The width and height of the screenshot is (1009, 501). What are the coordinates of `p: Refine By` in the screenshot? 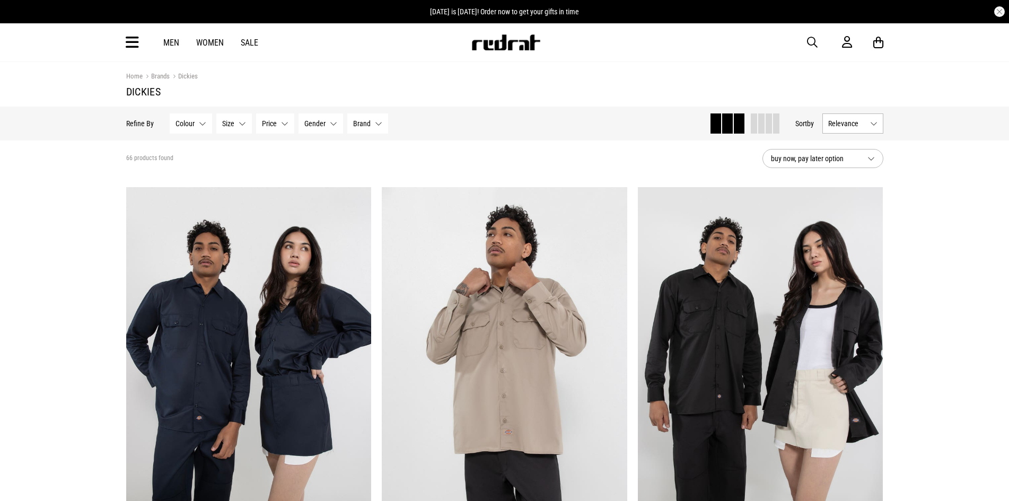 It's located at (140, 123).